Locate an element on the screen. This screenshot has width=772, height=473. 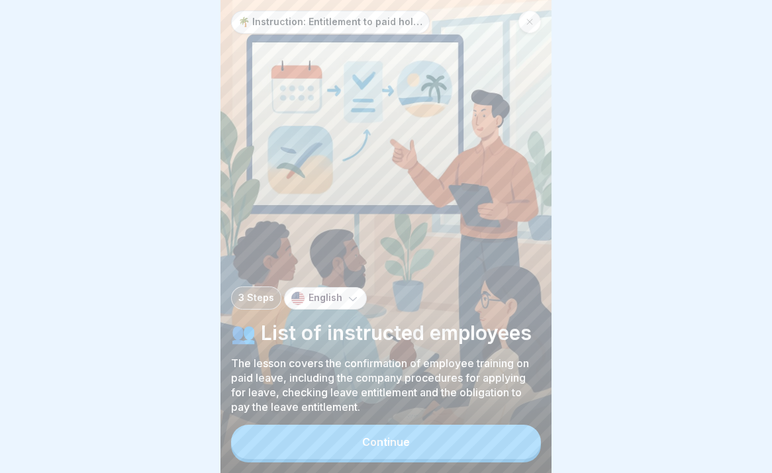
p: 3 Steps is located at coordinates (256, 298).